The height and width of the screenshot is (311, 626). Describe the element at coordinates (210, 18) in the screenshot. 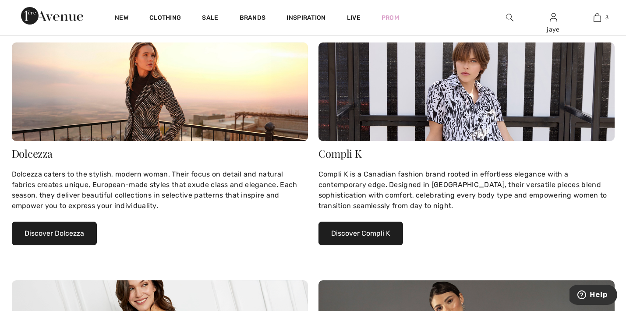

I see `a: Sale` at that location.